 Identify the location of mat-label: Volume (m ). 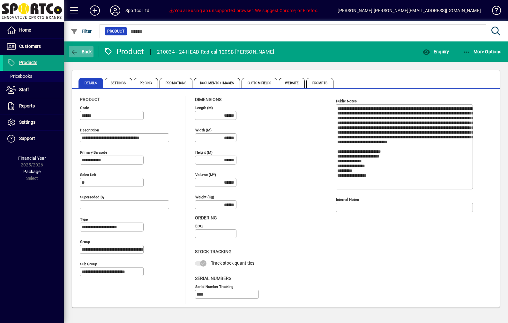
(205, 175).